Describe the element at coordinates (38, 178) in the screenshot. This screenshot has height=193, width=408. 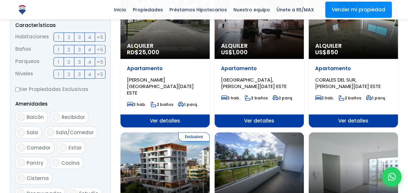
I see `span: Cisterna` at that location.